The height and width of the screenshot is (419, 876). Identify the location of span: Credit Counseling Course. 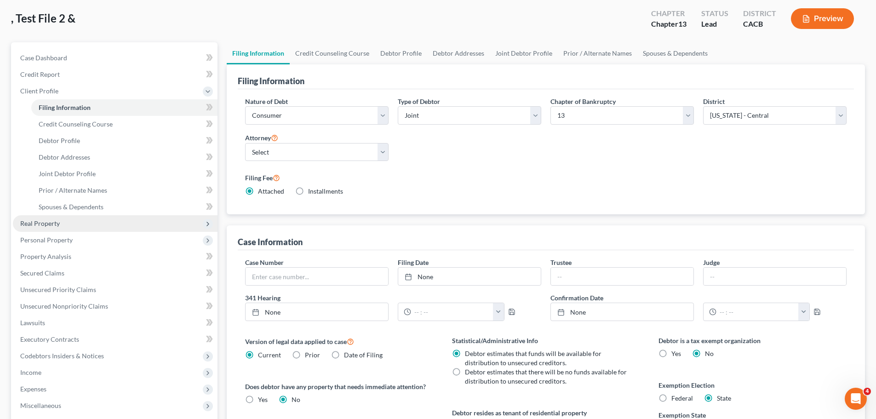
(75, 124).